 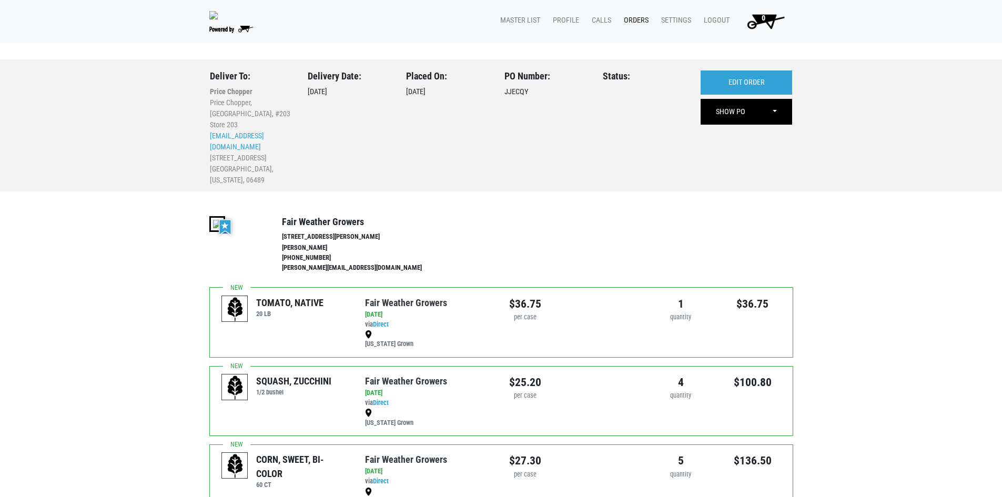 I want to click on h6: 60 CT, so click(x=302, y=484).